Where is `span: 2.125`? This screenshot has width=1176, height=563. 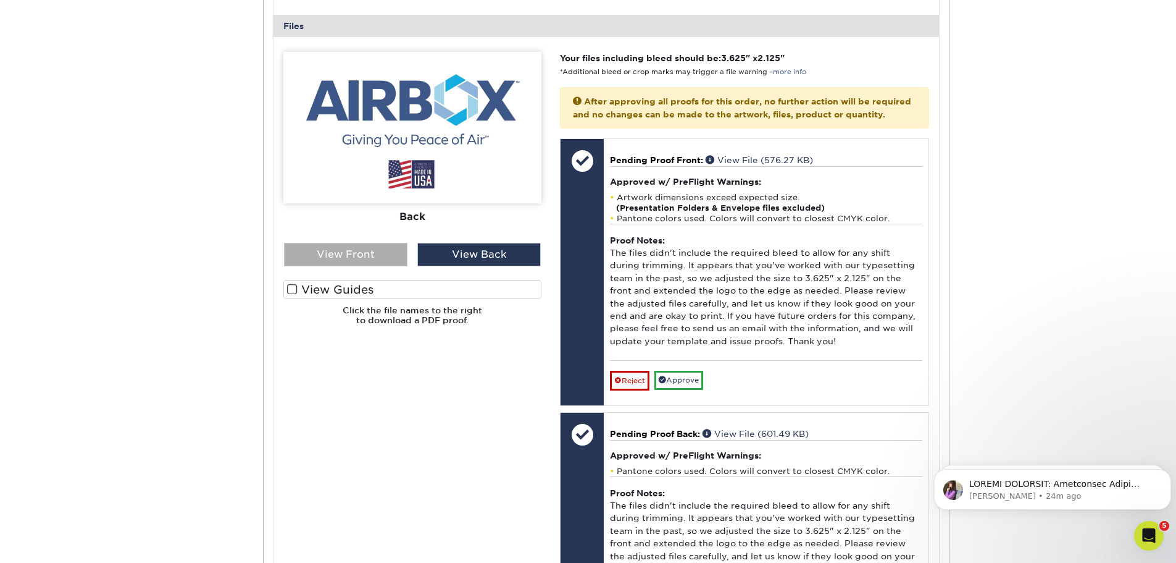 span: 2.125 is located at coordinates (769, 58).